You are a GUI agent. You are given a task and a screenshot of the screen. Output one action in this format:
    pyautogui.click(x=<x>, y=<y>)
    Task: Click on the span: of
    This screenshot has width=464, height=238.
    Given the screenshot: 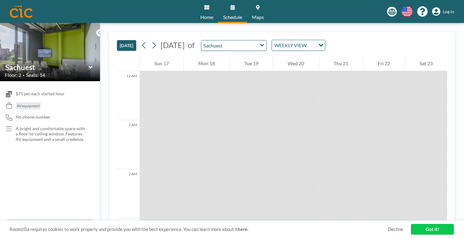 What is the action you would take?
    pyautogui.click(x=191, y=45)
    